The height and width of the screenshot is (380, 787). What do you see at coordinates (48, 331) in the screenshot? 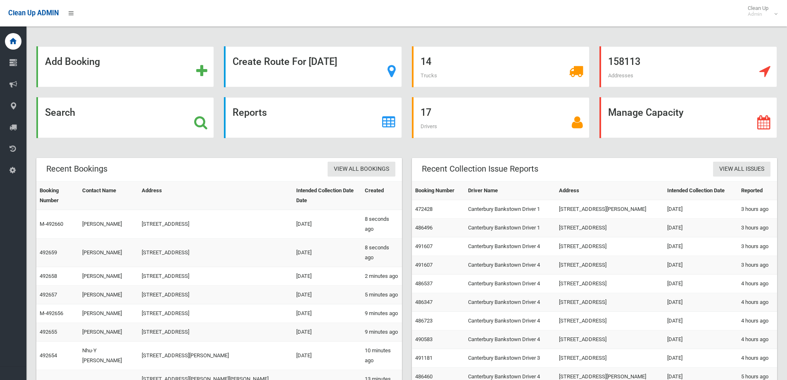
I see `a: 492655` at bounding box center [48, 331].